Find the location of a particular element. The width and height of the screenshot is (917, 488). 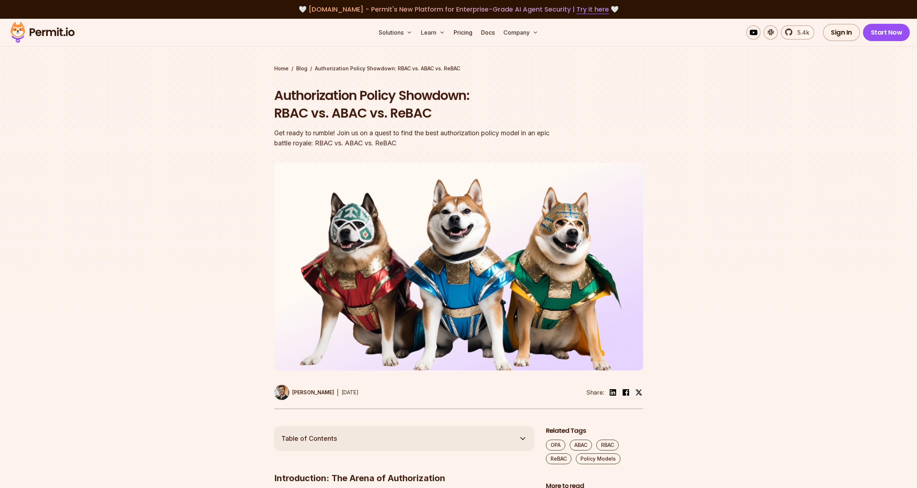

button: facebook is located at coordinates (626, 392).